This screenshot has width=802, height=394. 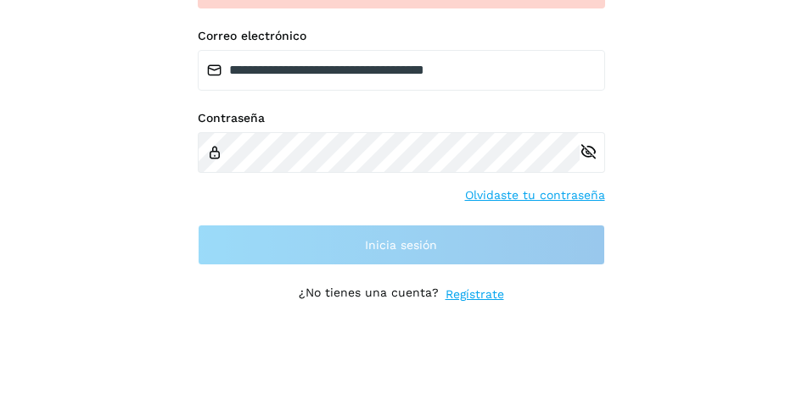 I want to click on p: ¿No tienes una cuenta?, so click(x=368, y=294).